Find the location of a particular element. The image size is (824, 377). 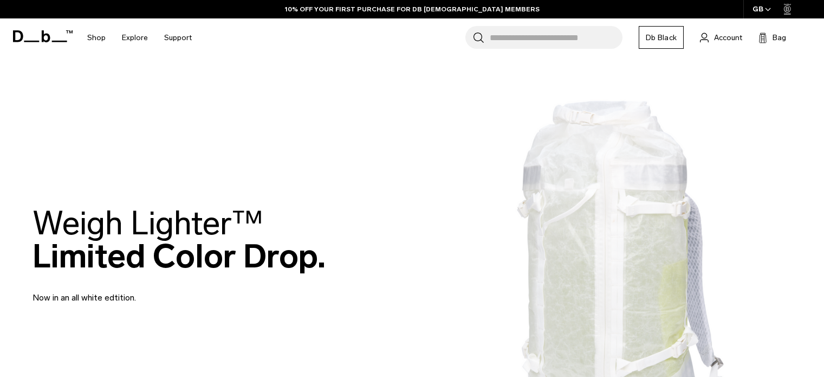

a: Account is located at coordinates (721, 37).